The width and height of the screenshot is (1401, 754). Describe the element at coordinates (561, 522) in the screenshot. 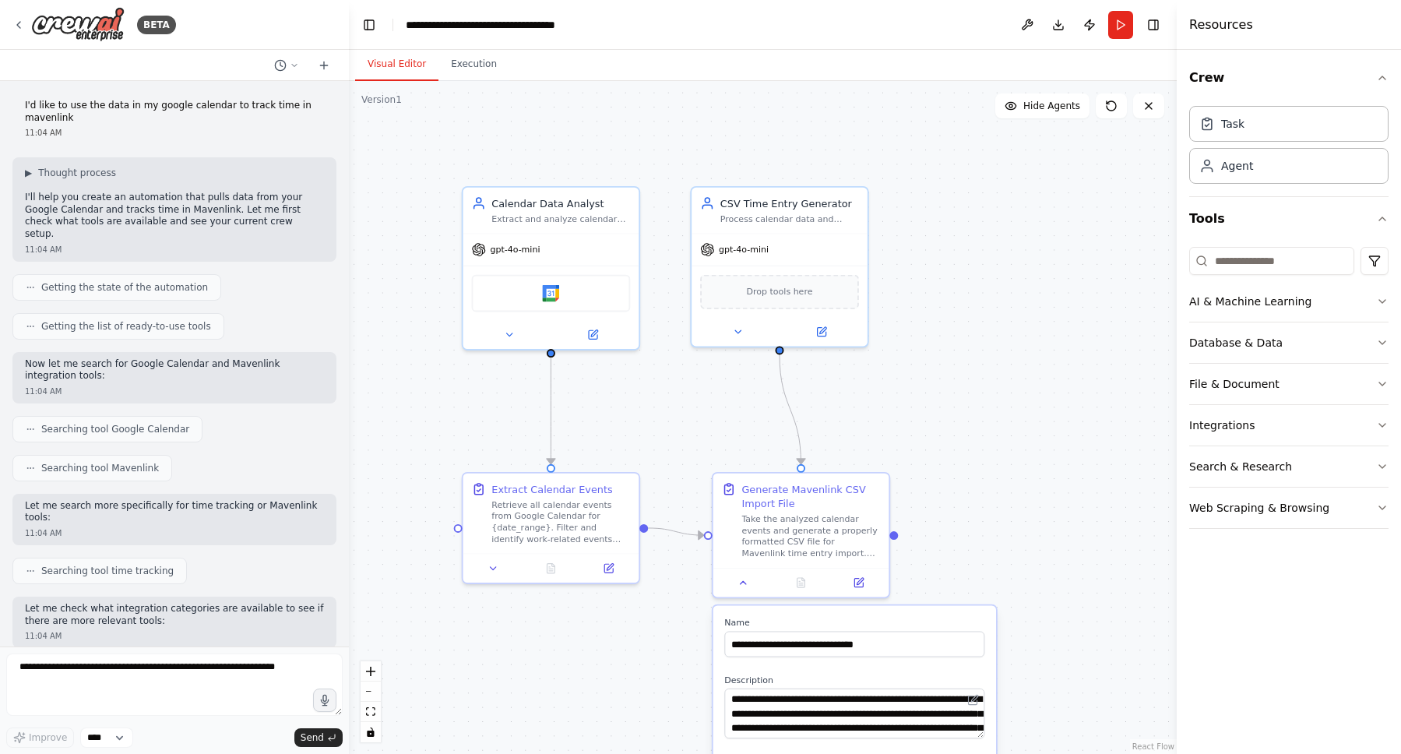

I see `div: Retrieve all calendar events from Google Calendar for {date_range}. Filter and identify work-rela...` at that location.